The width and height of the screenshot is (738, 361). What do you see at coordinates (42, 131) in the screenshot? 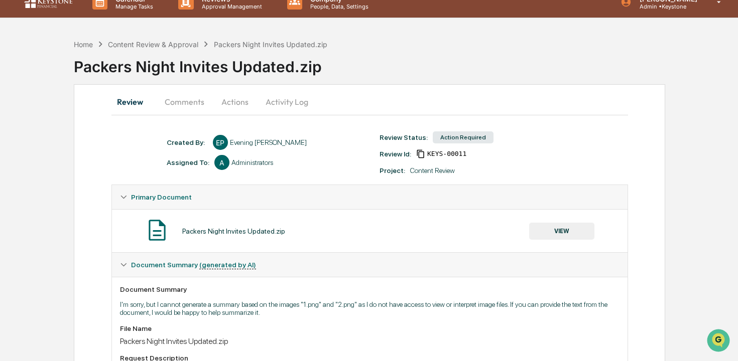
I see `span: Preclearance` at bounding box center [42, 131].